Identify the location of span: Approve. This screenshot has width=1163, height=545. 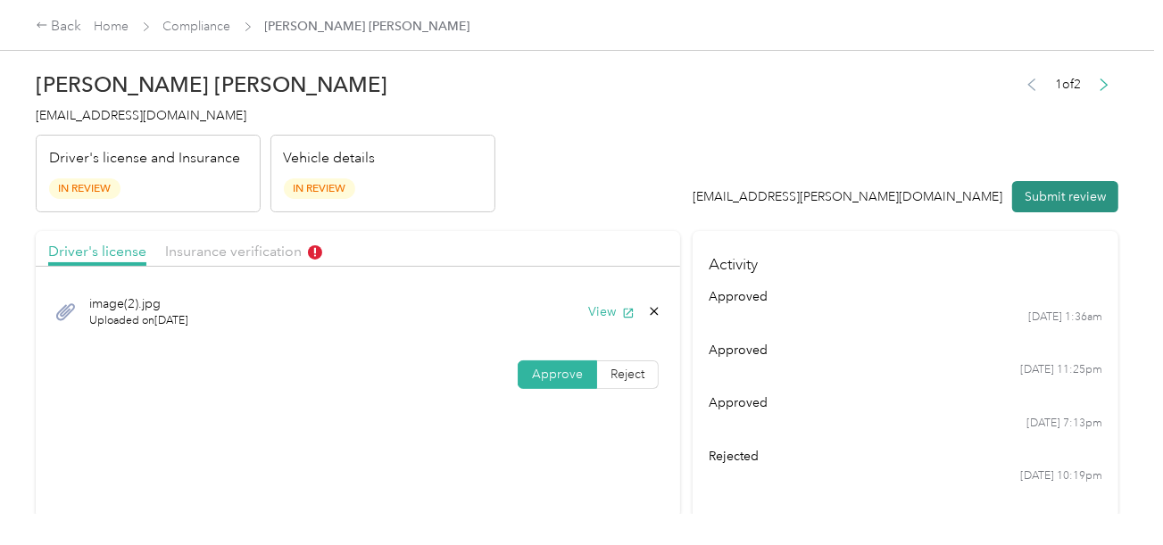
(557, 374).